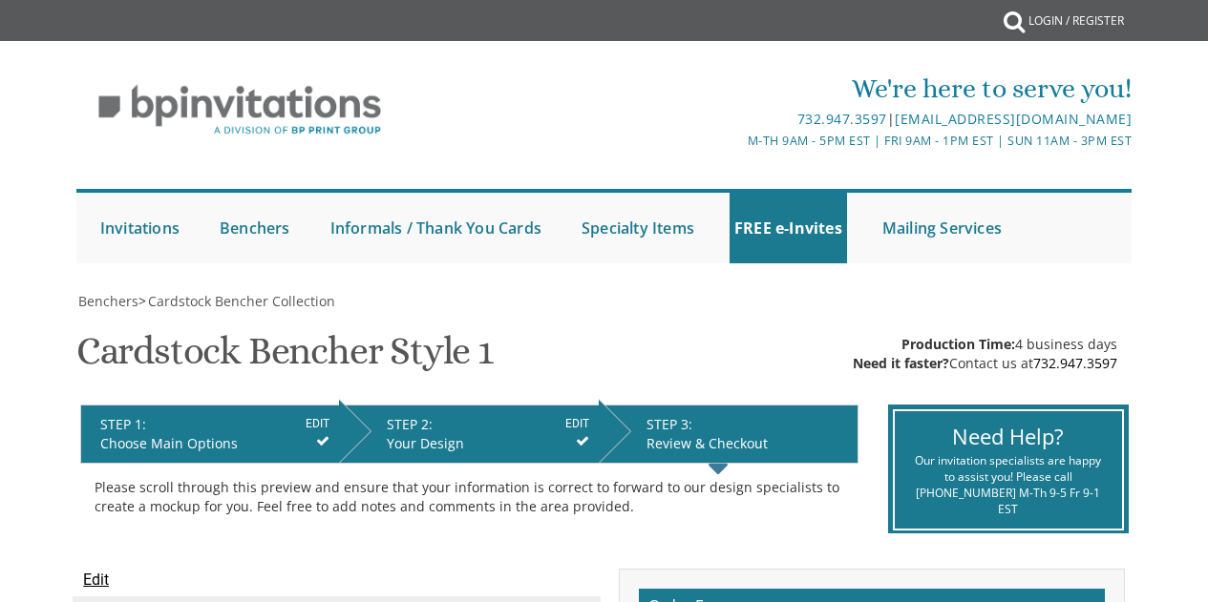  Describe the element at coordinates (215, 444) in the screenshot. I see `div: Choose Main Options` at that location.